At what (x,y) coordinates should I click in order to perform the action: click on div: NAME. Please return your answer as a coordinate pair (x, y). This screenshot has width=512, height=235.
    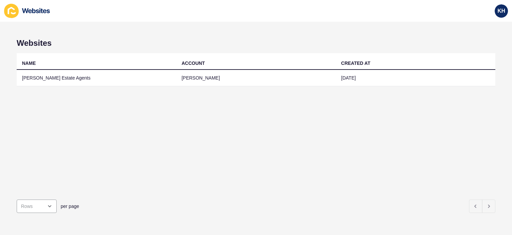
    Looking at the image, I should click on (29, 63).